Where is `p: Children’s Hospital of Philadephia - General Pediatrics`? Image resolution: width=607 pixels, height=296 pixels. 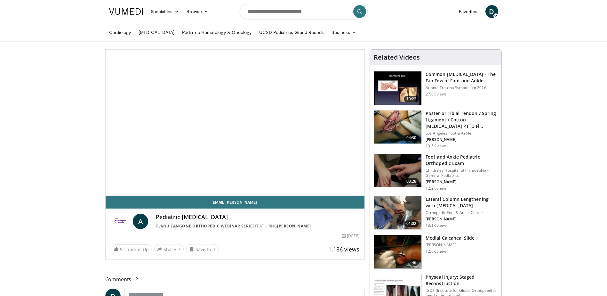
p: Children’s Hospital of Philadephia - General Pediatrics is located at coordinates (462, 173).